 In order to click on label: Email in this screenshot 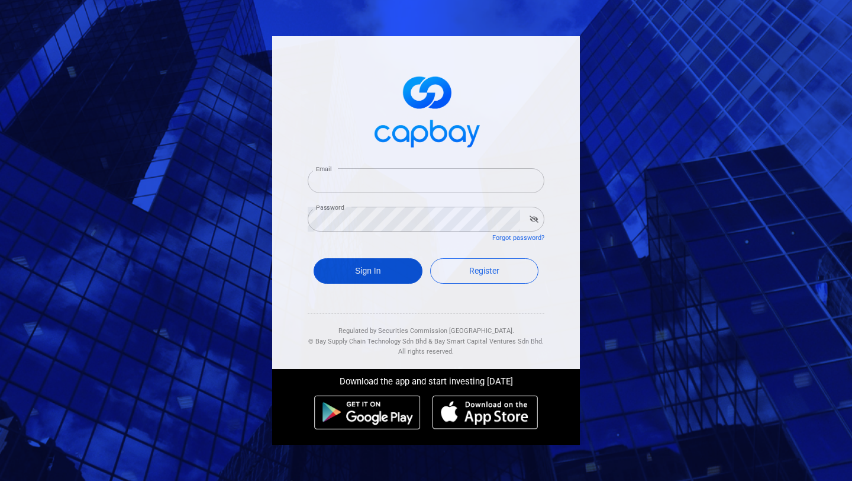, I will do `click(324, 169)`.